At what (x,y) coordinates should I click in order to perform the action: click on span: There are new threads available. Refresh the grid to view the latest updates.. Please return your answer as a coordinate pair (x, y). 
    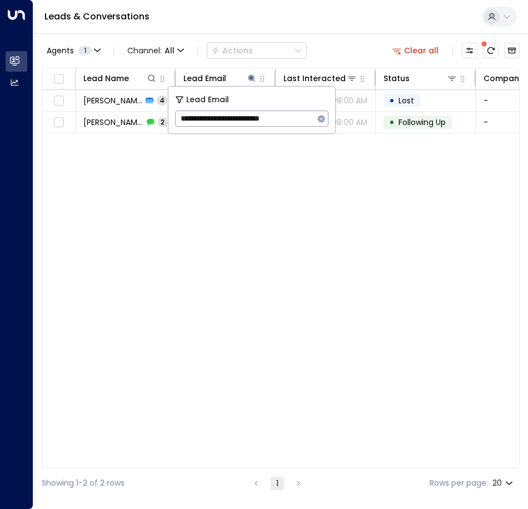
    Looking at the image, I should click on (490, 51).